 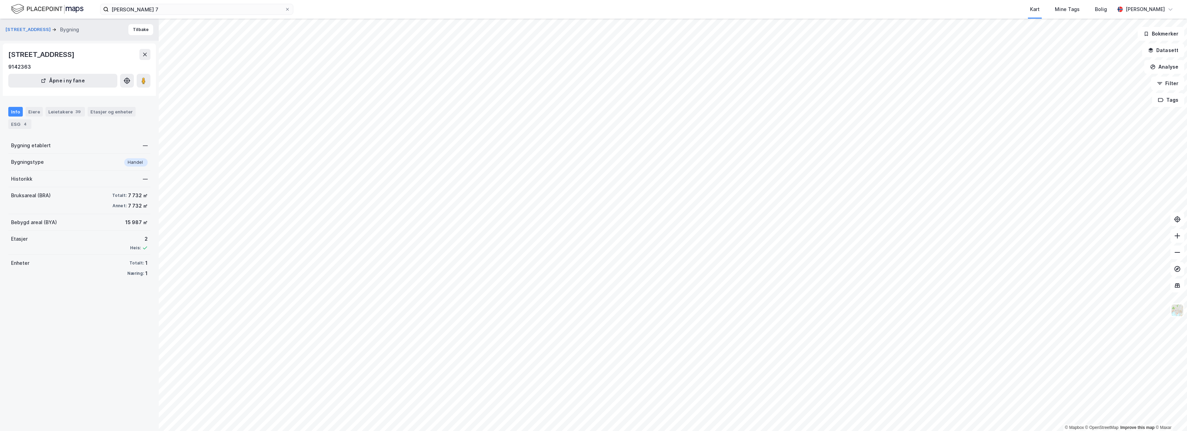 What do you see at coordinates (1137, 428) in the screenshot?
I see `a: Improve this map` at bounding box center [1137, 428].